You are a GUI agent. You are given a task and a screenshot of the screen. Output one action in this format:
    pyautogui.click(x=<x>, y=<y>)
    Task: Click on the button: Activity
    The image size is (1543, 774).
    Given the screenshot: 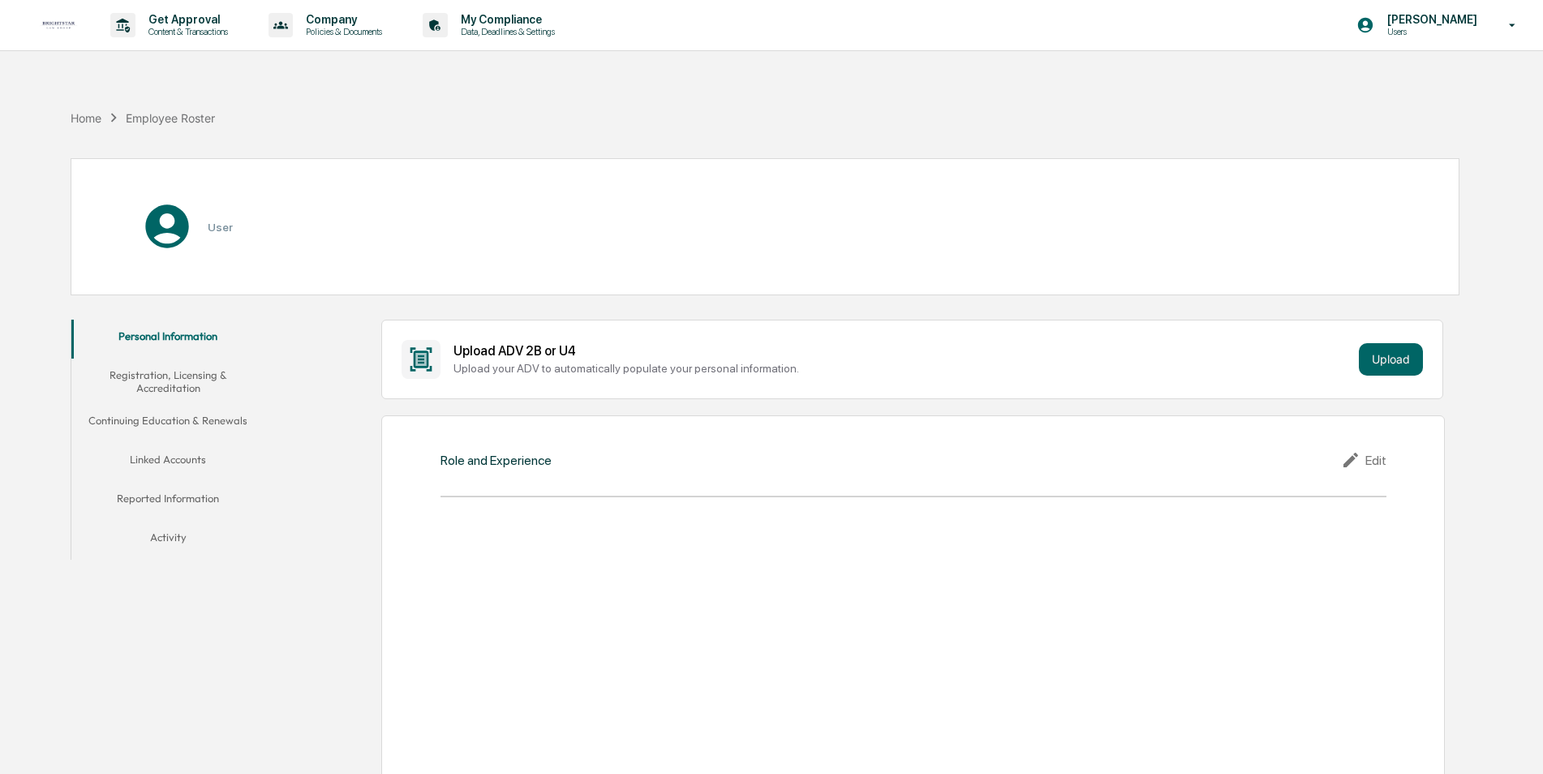 What is the action you would take?
    pyautogui.click(x=168, y=540)
    